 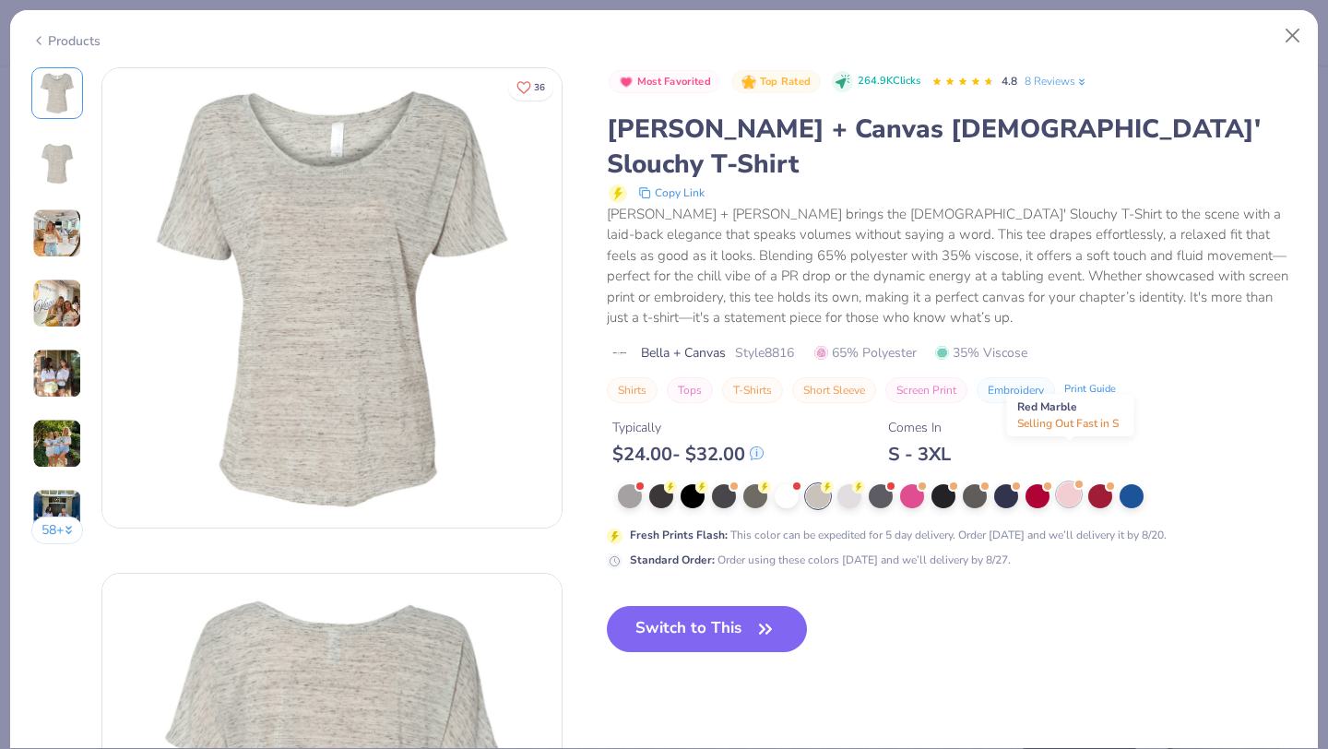 What do you see at coordinates (753, 390) in the screenshot?
I see `button: T-Shirts` at bounding box center [753, 390].